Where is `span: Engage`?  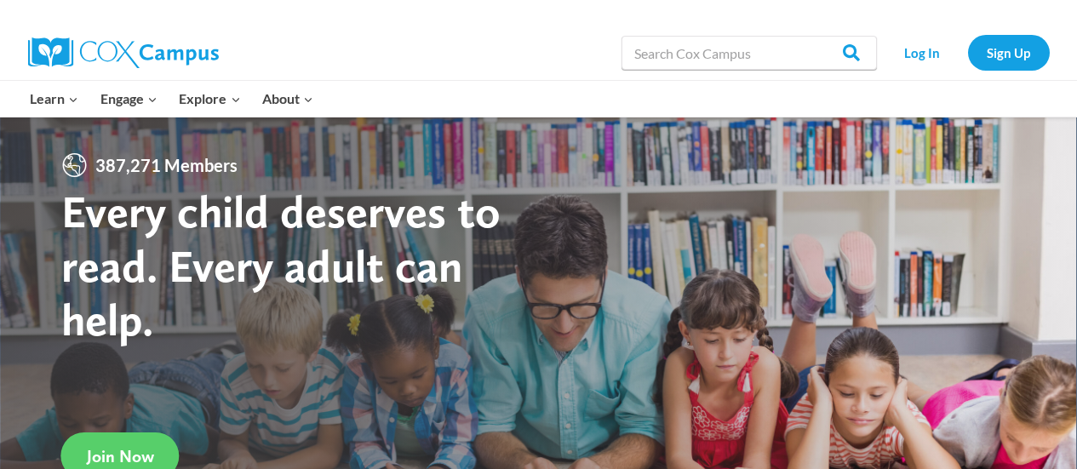 span: Engage is located at coordinates (128, 99).